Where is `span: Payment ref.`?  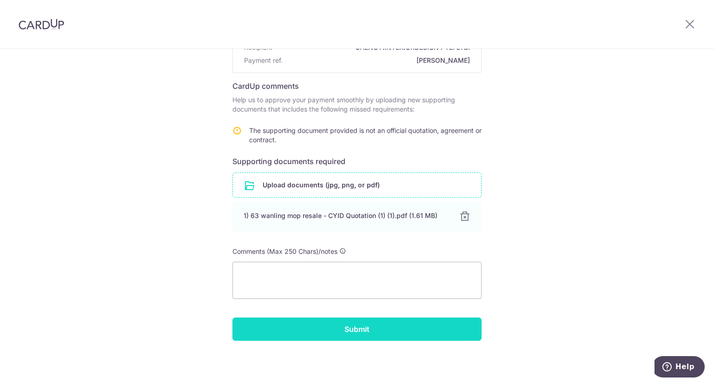
span: Payment ref. is located at coordinates (263, 60).